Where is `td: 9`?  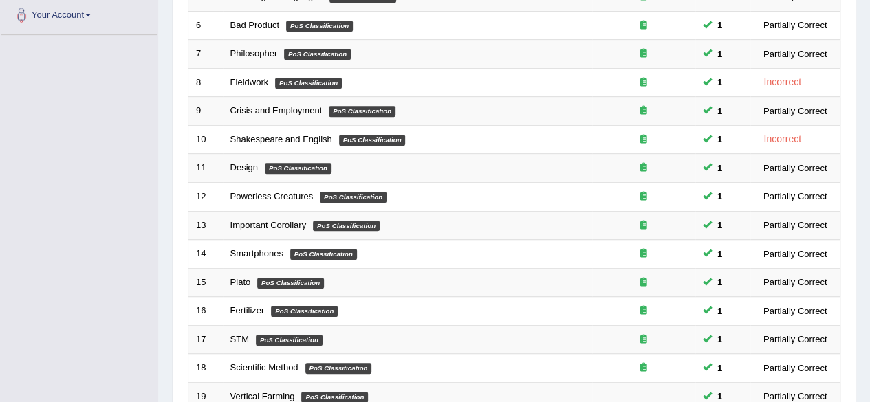 td: 9 is located at coordinates (206, 111).